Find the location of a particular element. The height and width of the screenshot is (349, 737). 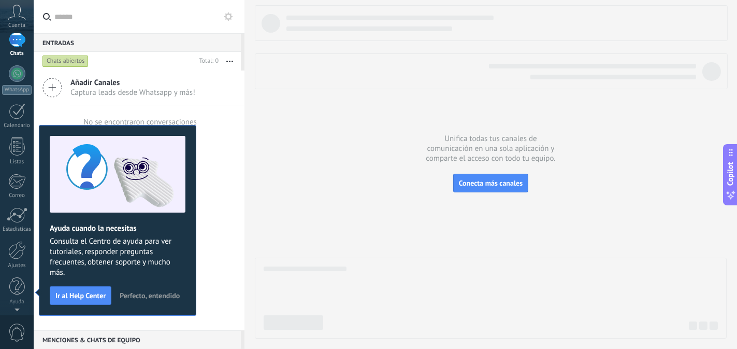

div: Listas is located at coordinates (17, 162).